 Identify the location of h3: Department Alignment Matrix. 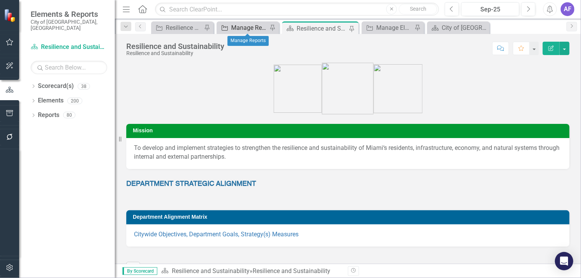
(349, 217).